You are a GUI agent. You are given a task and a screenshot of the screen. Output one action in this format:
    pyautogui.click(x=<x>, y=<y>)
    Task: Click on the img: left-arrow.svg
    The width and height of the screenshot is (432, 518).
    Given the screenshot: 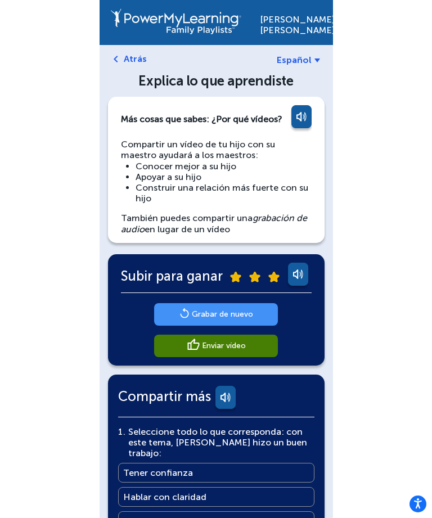 What is the action you would take?
    pyautogui.click(x=116, y=59)
    